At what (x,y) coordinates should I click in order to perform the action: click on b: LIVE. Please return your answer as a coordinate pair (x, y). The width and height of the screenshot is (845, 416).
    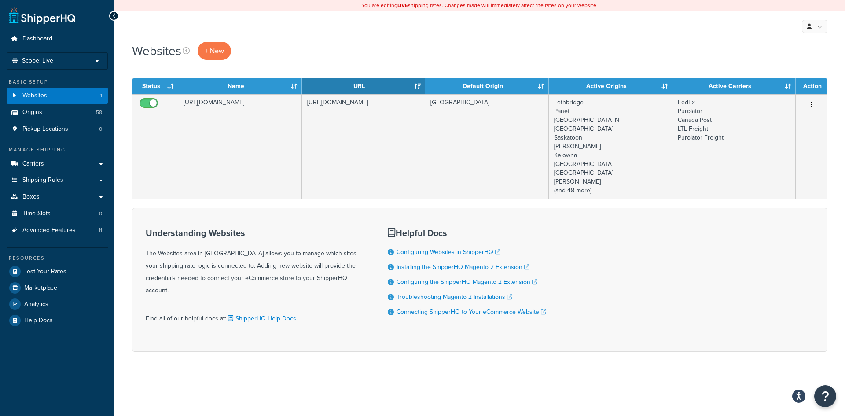
    Looking at the image, I should click on (402, 5).